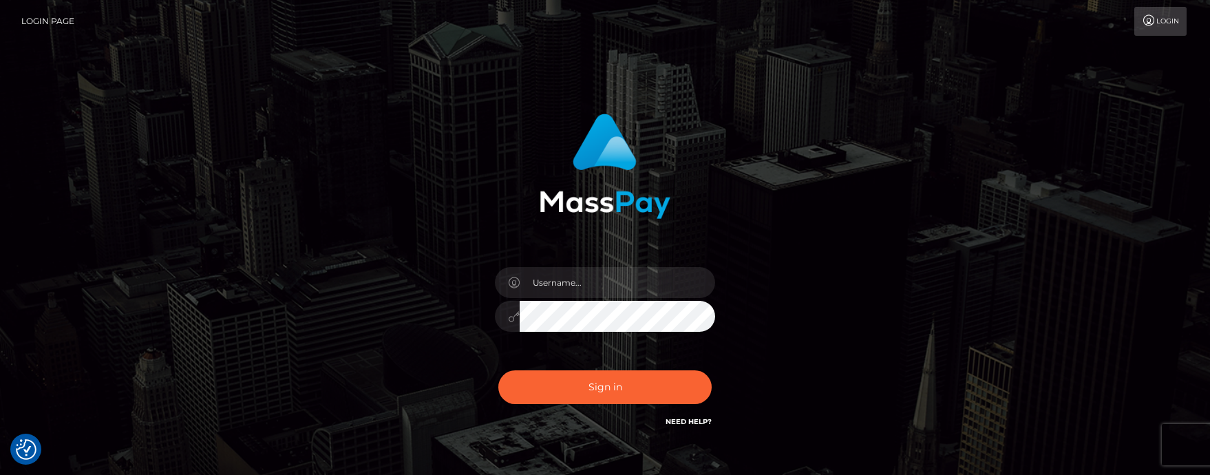 The image size is (1210, 475). Describe the element at coordinates (617, 282) in the screenshot. I see `input: Username...` at that location.